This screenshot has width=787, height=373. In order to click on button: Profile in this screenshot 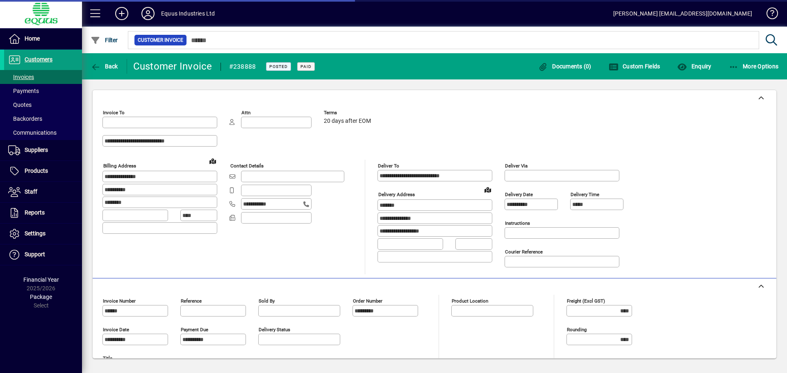, I will do `click(148, 14)`.